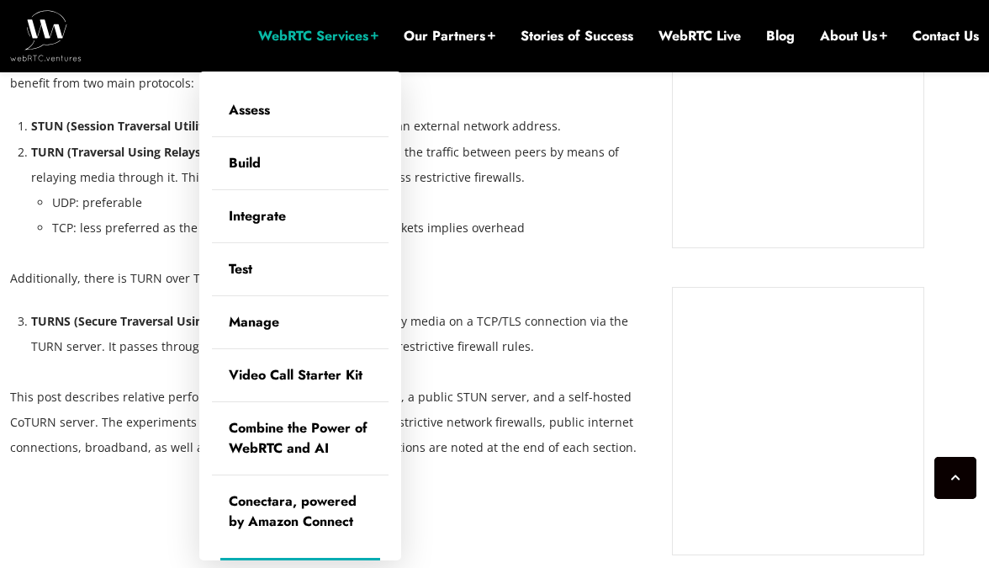 This screenshot has height=568, width=989. Describe the element at coordinates (45, 35) in the screenshot. I see `img: WebRTC.ventures` at that location.